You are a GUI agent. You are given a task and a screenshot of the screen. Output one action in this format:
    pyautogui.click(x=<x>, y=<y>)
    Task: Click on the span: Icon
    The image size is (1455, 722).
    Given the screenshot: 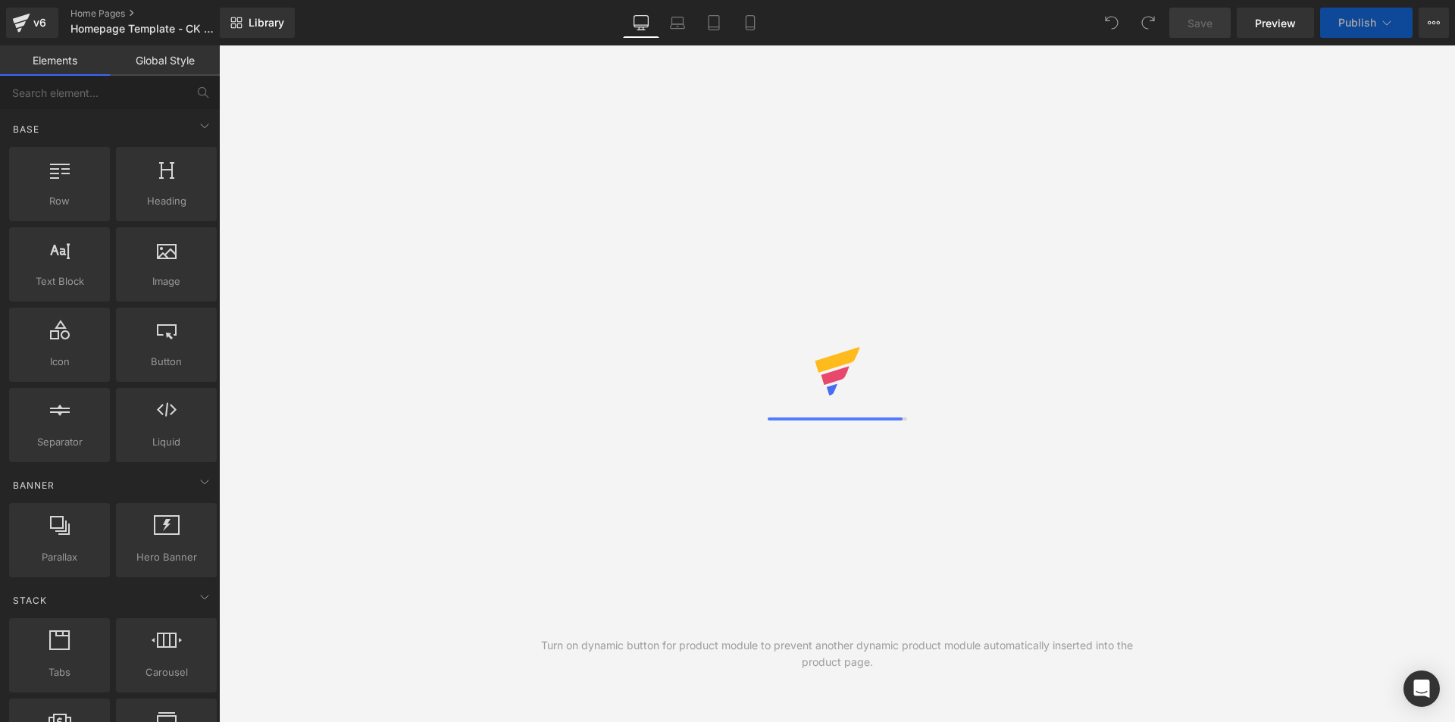 What is the action you would take?
    pyautogui.click(x=59, y=361)
    